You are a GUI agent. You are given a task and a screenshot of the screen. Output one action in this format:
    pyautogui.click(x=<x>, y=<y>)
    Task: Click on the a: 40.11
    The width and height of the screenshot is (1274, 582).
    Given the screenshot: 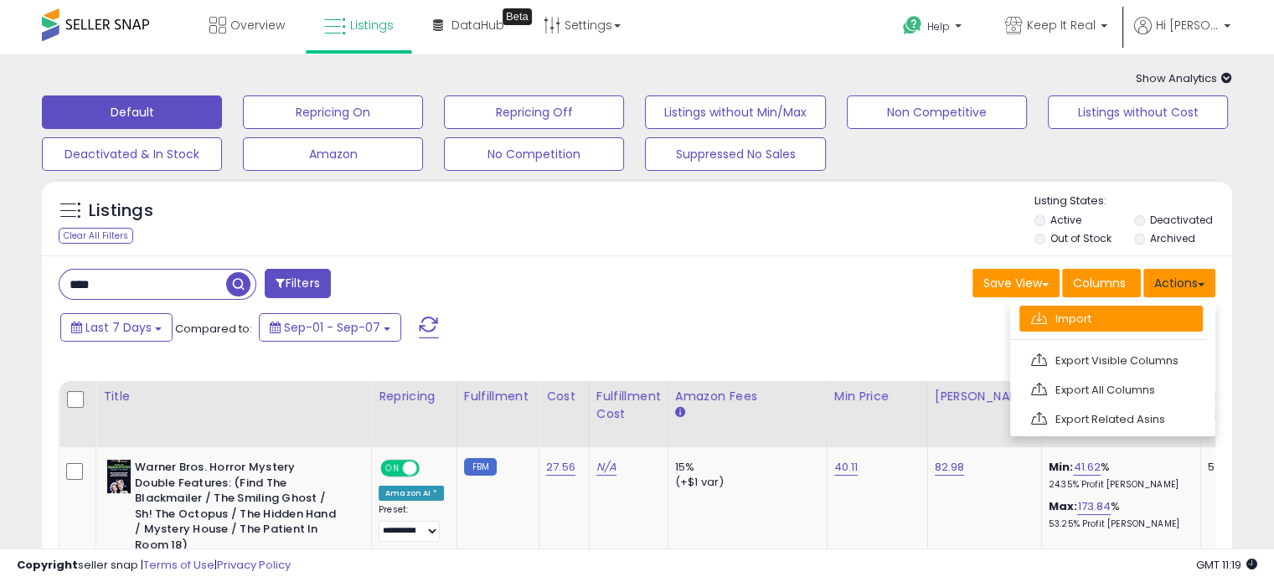 What is the action you would take?
    pyautogui.click(x=846, y=467)
    